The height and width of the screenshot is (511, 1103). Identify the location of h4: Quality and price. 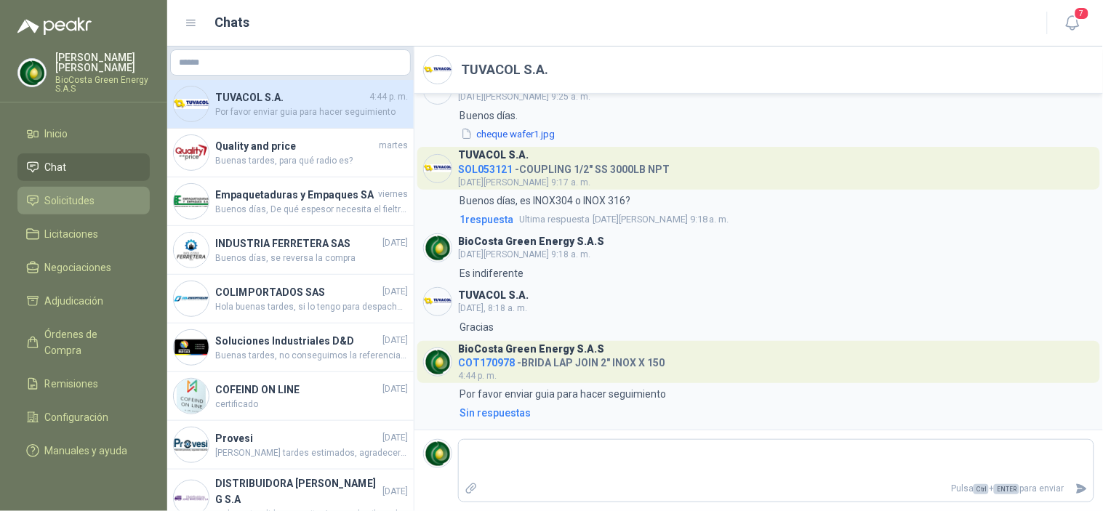
(295, 146).